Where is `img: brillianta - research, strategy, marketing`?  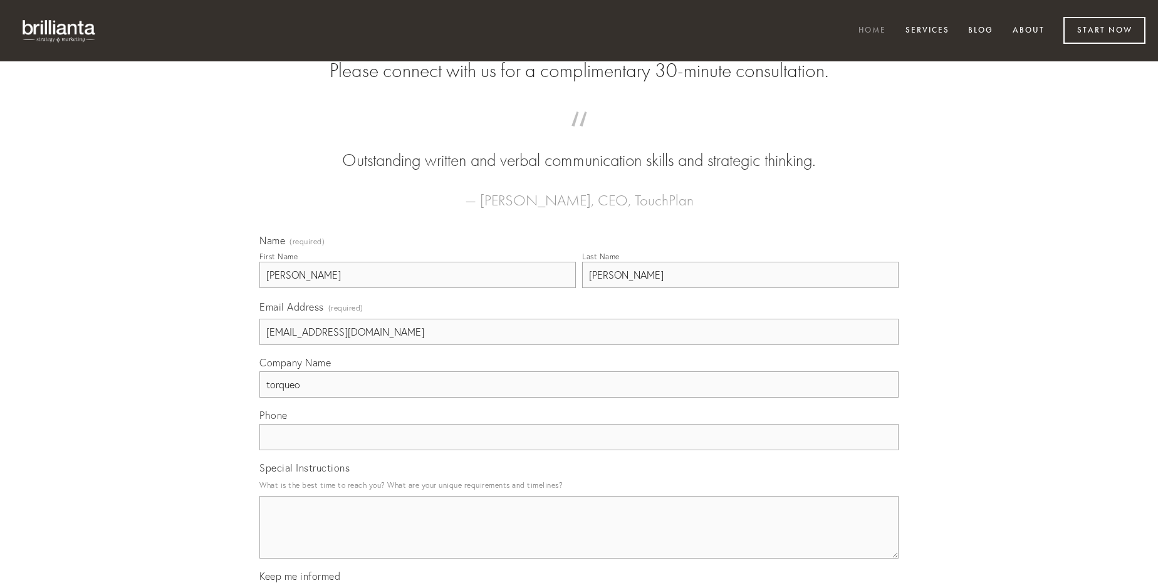 img: brillianta - research, strategy, marketing is located at coordinates (60, 31).